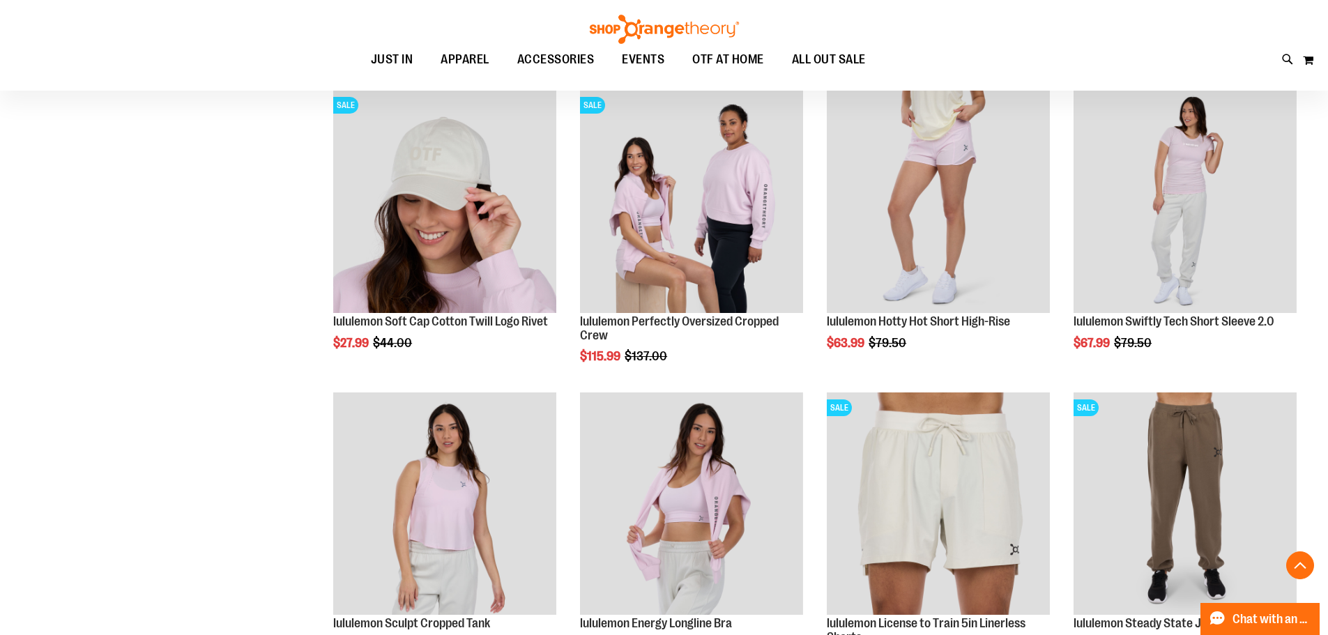 This screenshot has width=1328, height=635. What do you see at coordinates (555, 59) in the screenshot?
I see `span: ACCESSORIES` at bounding box center [555, 59].